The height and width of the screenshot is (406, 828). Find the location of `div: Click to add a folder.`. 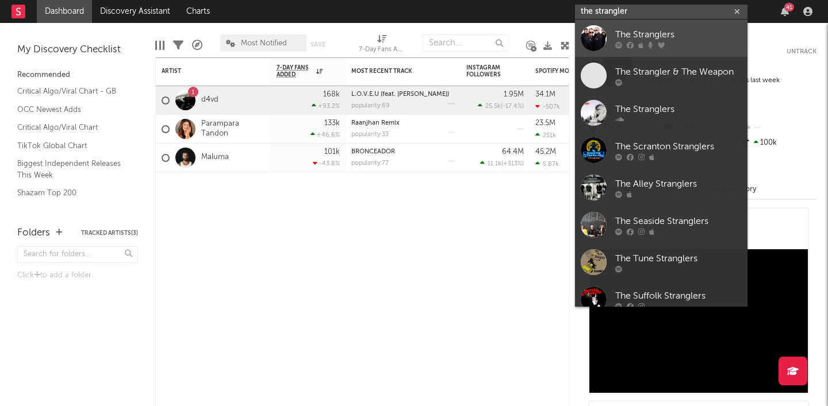

div: Click to add a folder. is located at coordinates (78, 276).